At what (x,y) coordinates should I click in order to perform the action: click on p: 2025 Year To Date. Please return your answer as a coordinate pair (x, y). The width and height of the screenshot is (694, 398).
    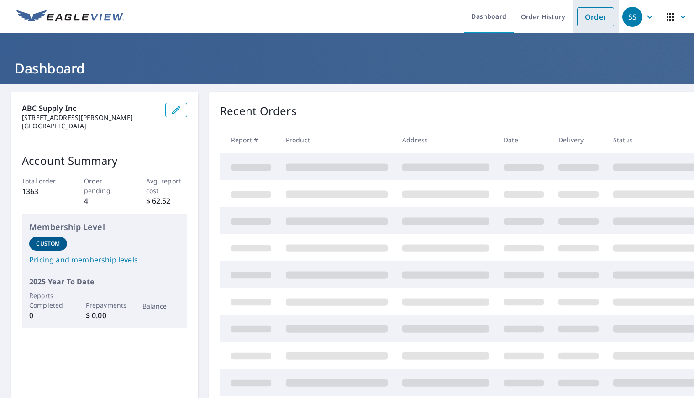
    Looking at the image, I should click on (105, 282).